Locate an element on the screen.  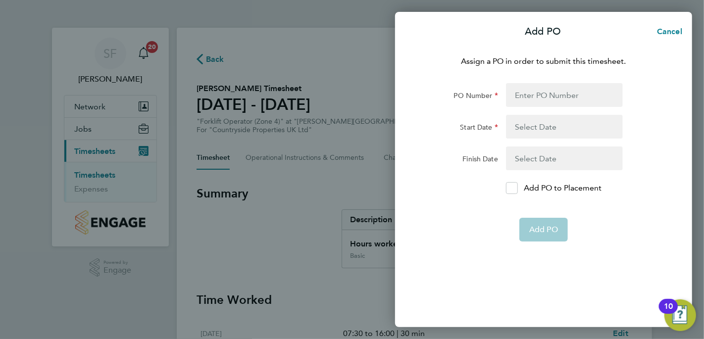
button: Cancel is located at coordinates (666, 32).